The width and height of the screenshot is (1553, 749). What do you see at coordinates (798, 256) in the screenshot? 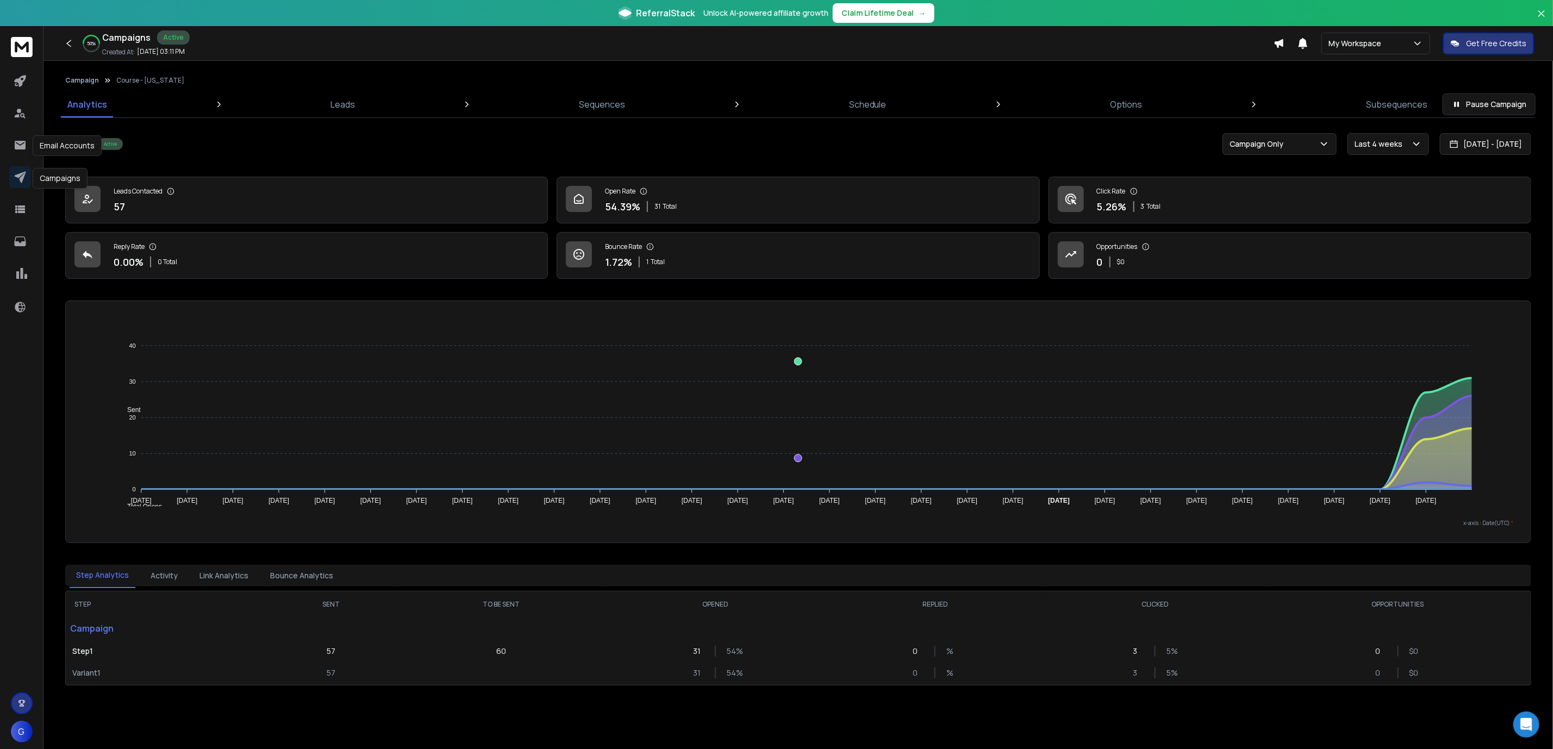
I see `a: Bounce Rate1.72%1Total` at bounding box center [798, 256].